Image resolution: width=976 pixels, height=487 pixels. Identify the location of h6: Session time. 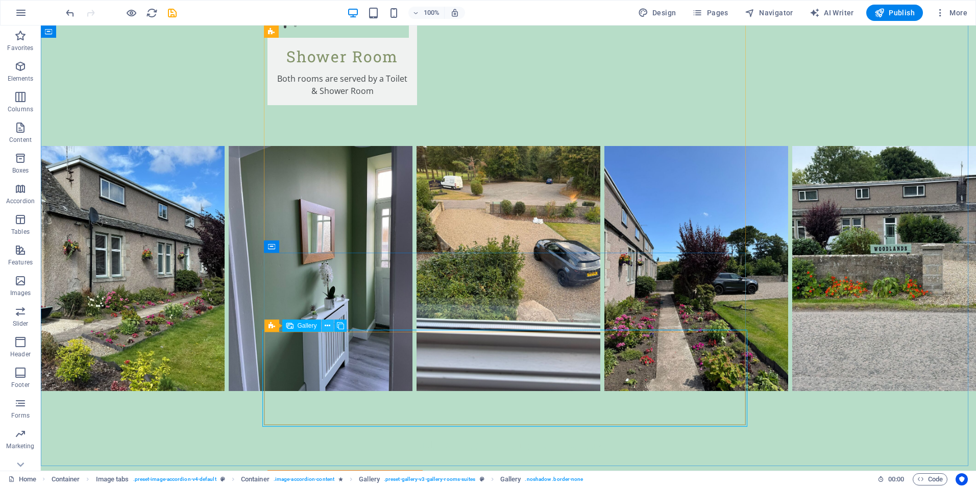
(891, 479).